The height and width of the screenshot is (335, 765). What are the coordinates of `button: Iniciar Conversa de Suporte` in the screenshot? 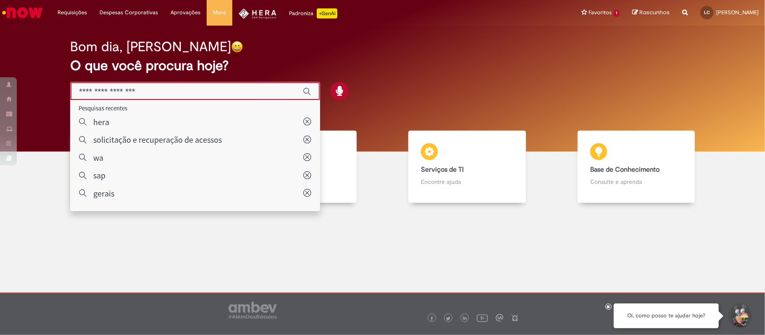 It's located at (740, 316).